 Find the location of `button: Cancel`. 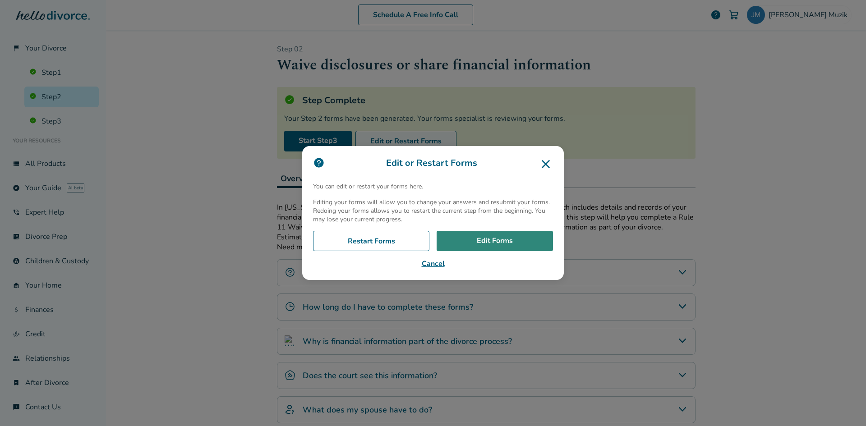

button: Cancel is located at coordinates (433, 264).